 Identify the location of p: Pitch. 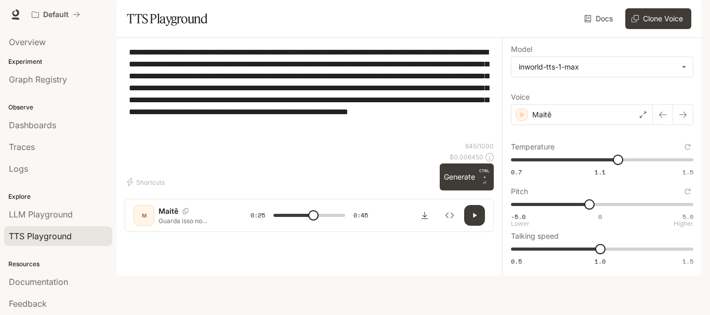
(519, 192).